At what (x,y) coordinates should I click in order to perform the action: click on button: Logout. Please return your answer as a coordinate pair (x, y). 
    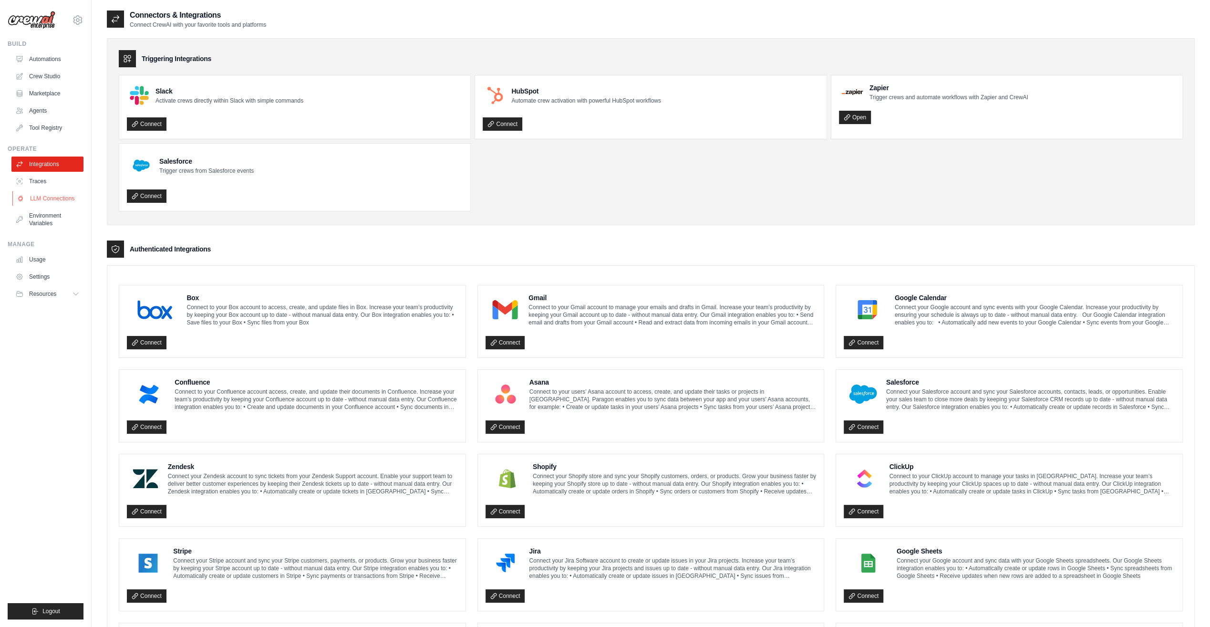
    Looking at the image, I should click on (45, 611).